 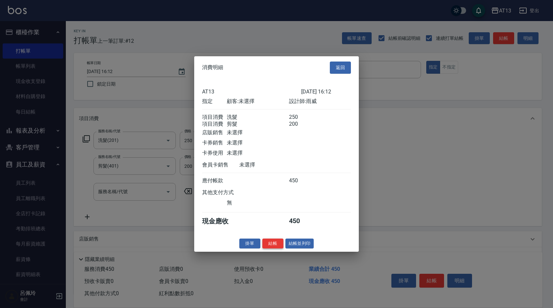 What do you see at coordinates (258, 124) in the screenshot?
I see `div: 剪髮` at bounding box center [258, 124].